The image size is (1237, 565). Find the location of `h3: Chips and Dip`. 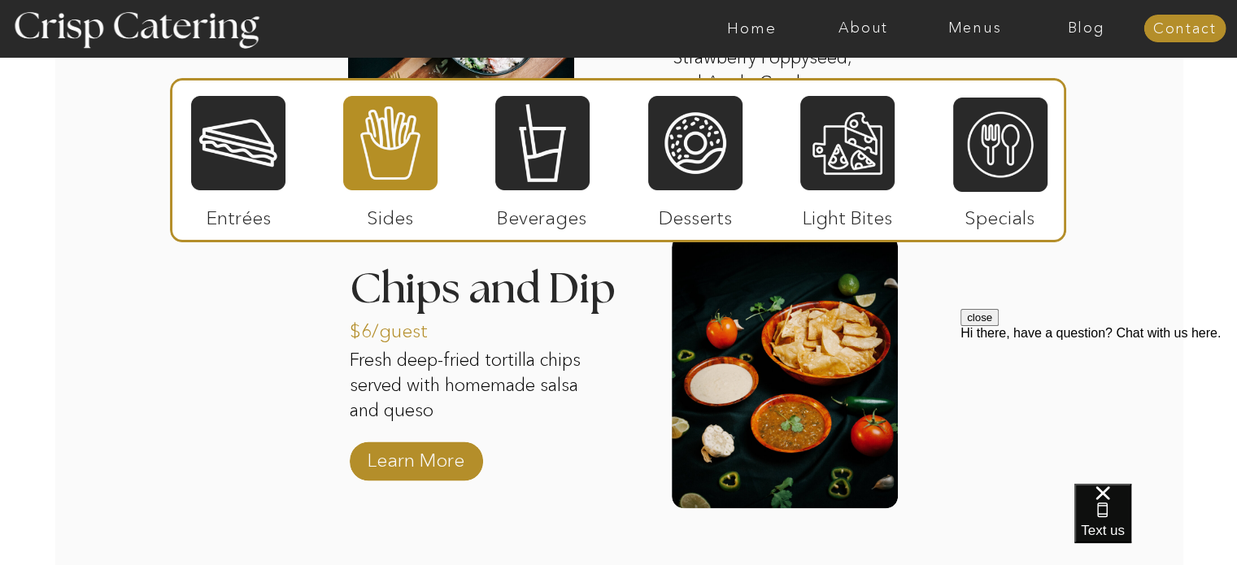

h3: Chips and Dip is located at coordinates (489, 278).